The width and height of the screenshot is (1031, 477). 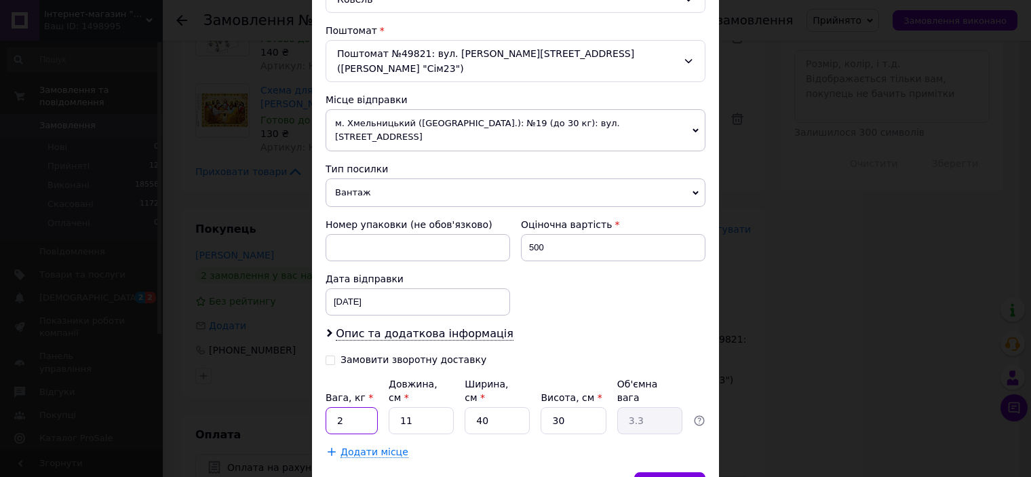 I want to click on div: Об'ємна вага, so click(x=650, y=391).